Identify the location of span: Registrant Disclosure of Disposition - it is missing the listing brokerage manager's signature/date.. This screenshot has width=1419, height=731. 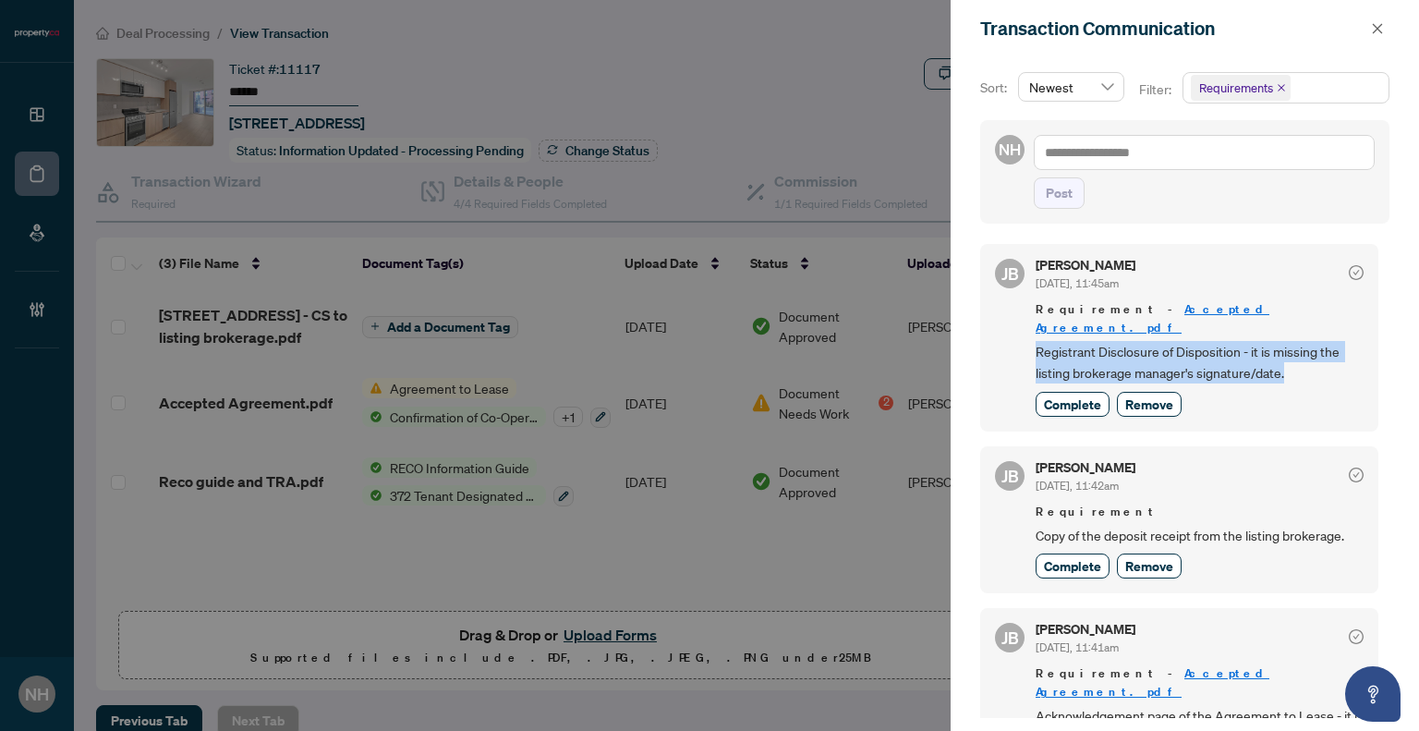
(1199, 362).